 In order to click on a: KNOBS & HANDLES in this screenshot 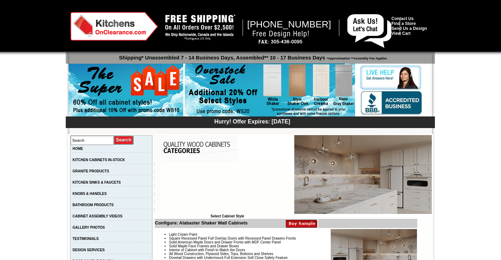, I will do `click(89, 193)`.